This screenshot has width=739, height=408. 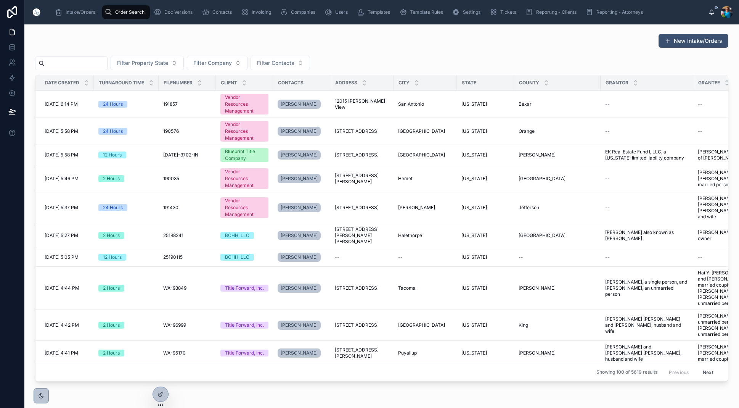 I want to click on span: City, so click(x=404, y=83).